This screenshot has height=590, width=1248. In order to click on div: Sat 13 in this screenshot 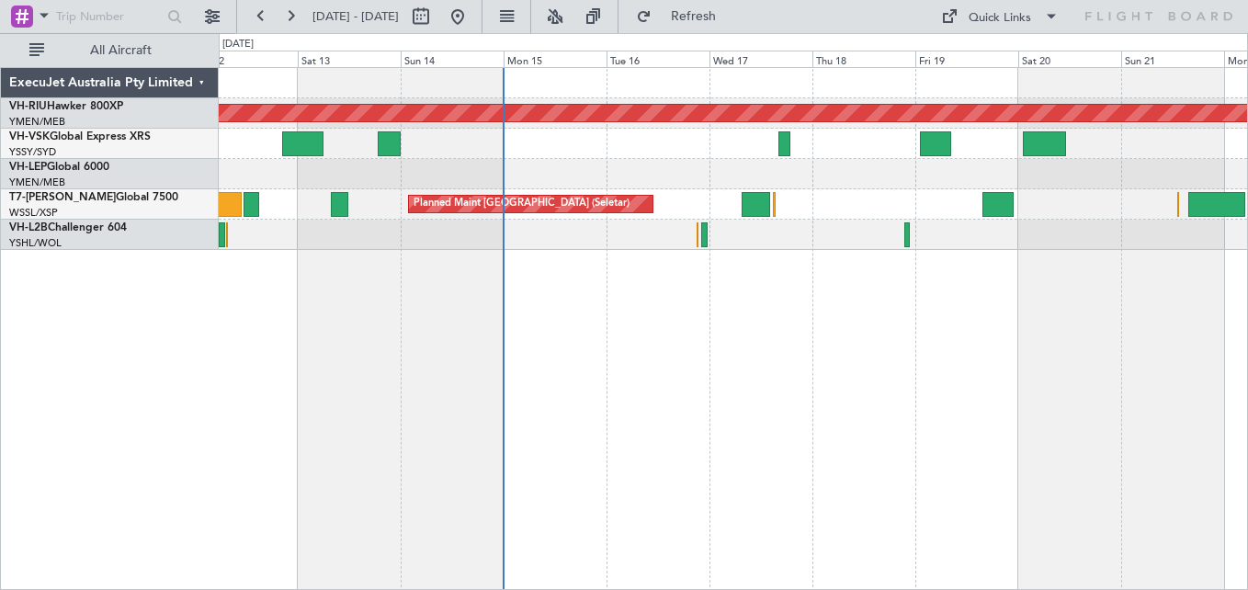, I will do `click(349, 59)`.